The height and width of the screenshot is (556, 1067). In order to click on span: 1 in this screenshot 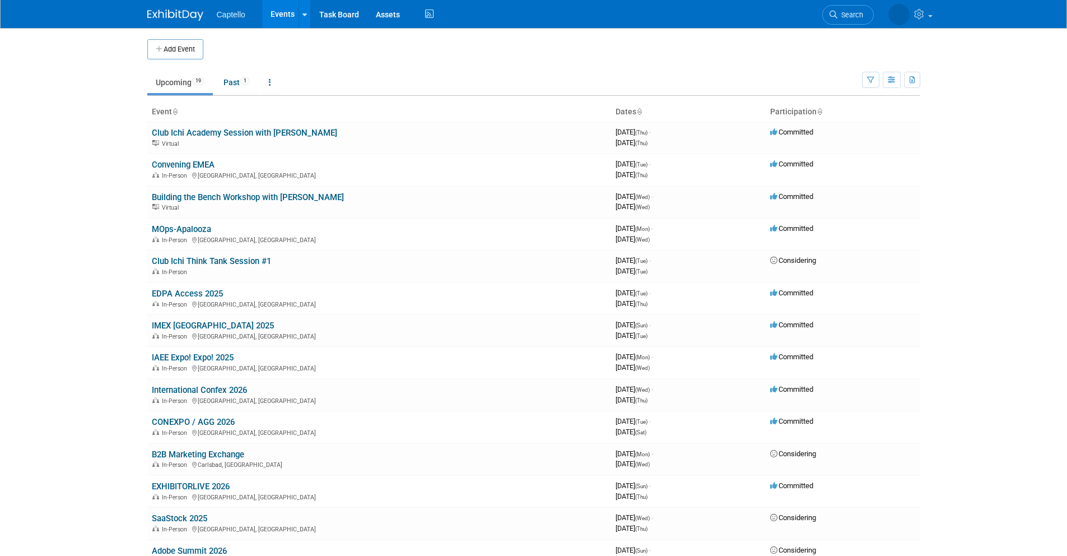, I will do `click(245, 81)`.